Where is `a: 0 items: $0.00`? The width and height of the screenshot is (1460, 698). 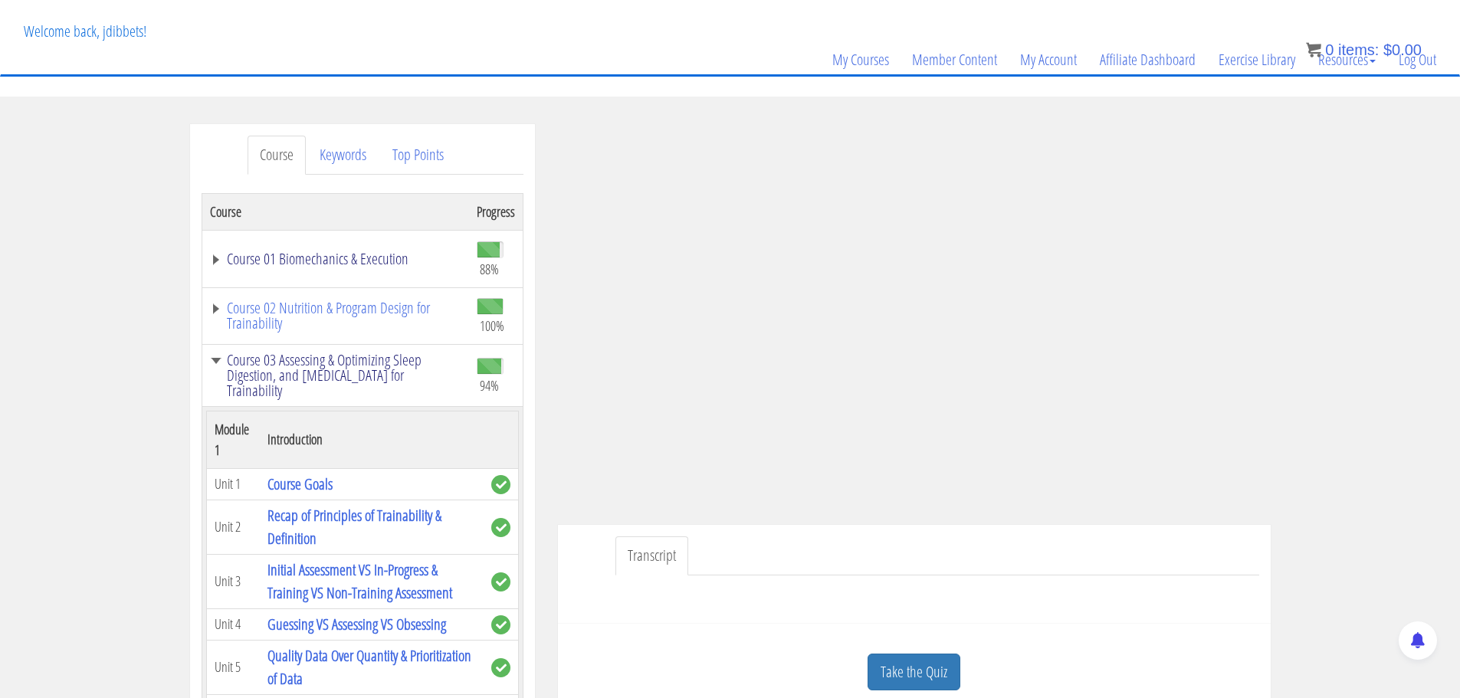 a: 0 items: $0.00 is located at coordinates (1364, 50).